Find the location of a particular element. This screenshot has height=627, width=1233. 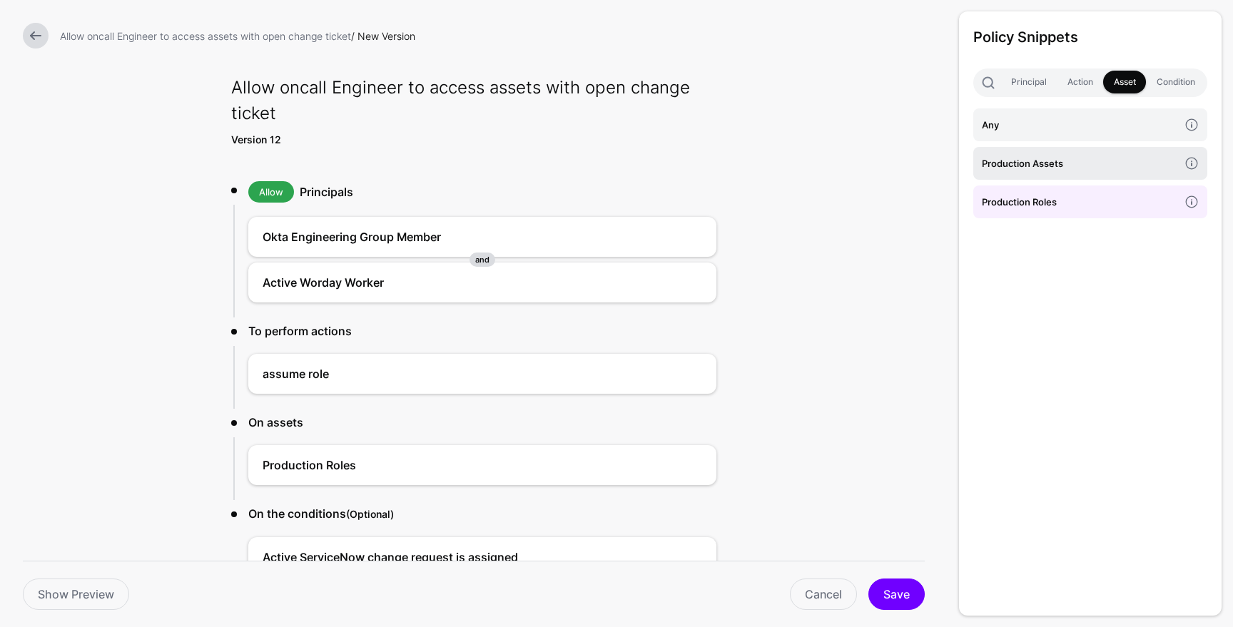

h3: To perform actions is located at coordinates (482, 331).